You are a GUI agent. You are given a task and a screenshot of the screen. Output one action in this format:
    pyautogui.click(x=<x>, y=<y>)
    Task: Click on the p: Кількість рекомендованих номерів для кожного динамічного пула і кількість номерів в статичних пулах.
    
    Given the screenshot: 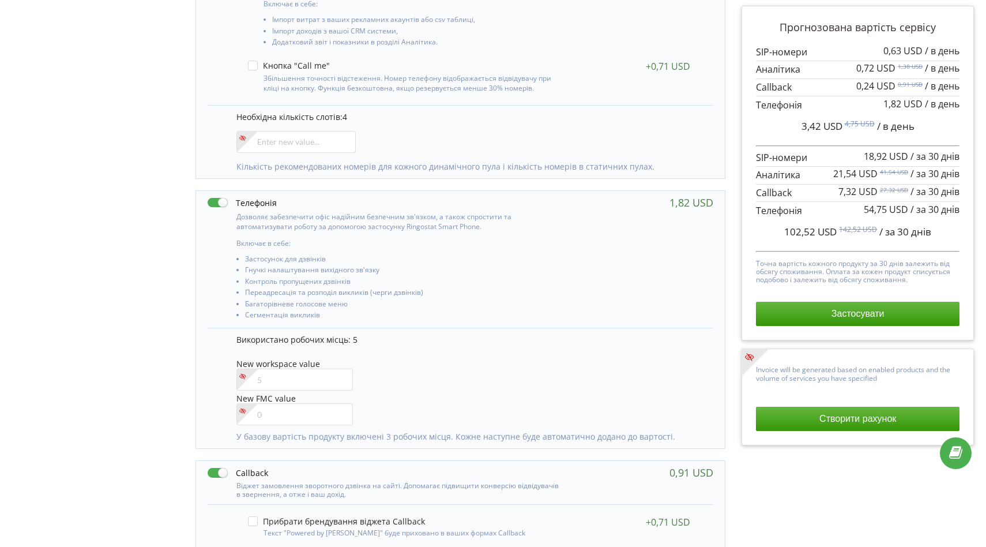 What is the action you would take?
    pyautogui.click(x=469, y=167)
    